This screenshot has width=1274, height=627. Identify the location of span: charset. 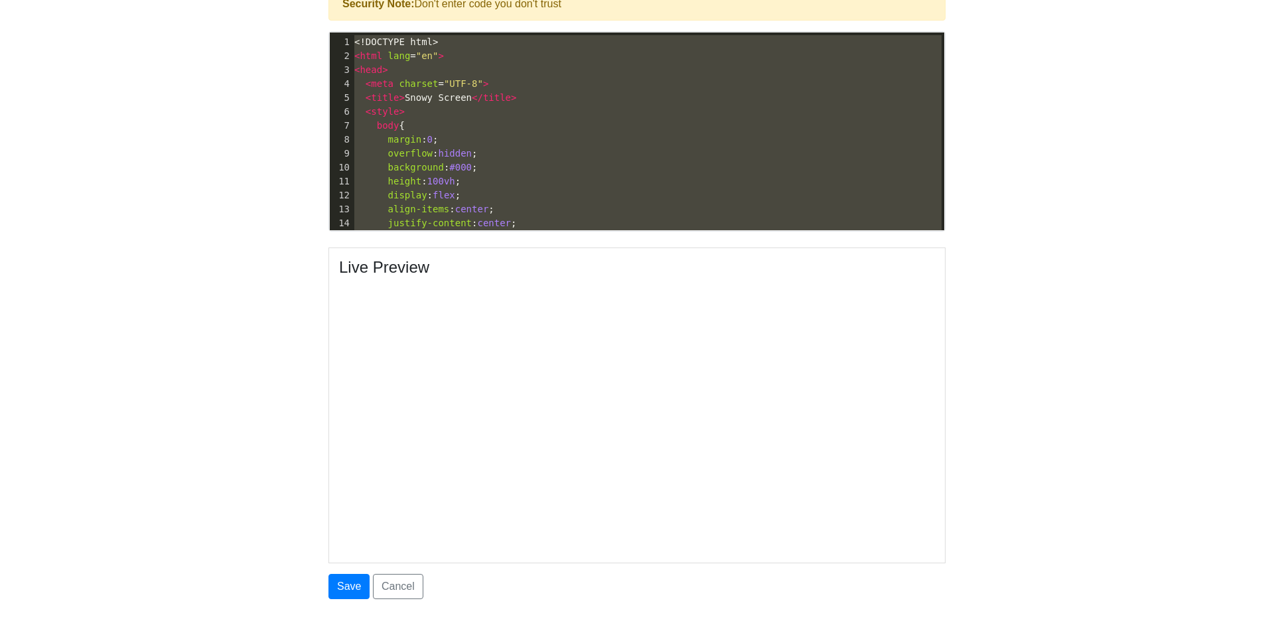
(418, 84).